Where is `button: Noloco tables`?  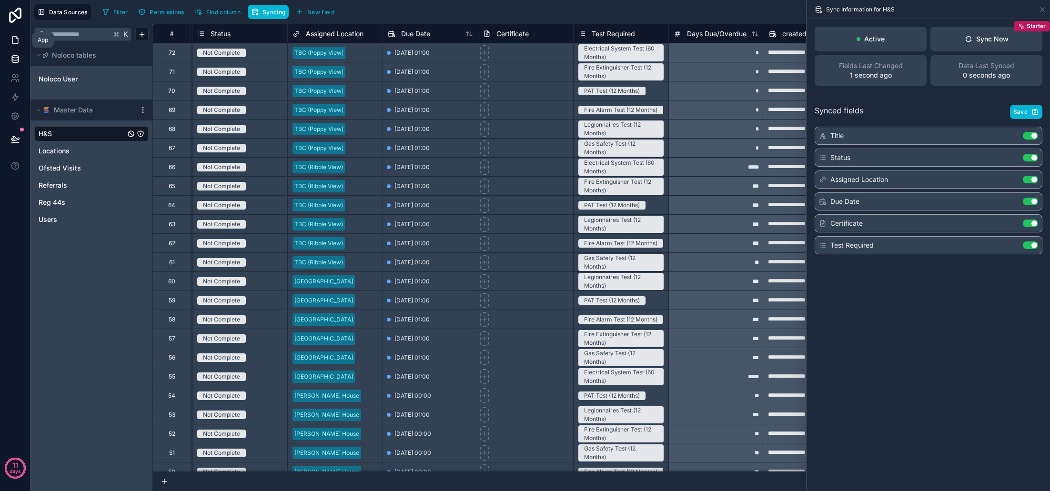
button: Noloco tables is located at coordinates (89, 55).